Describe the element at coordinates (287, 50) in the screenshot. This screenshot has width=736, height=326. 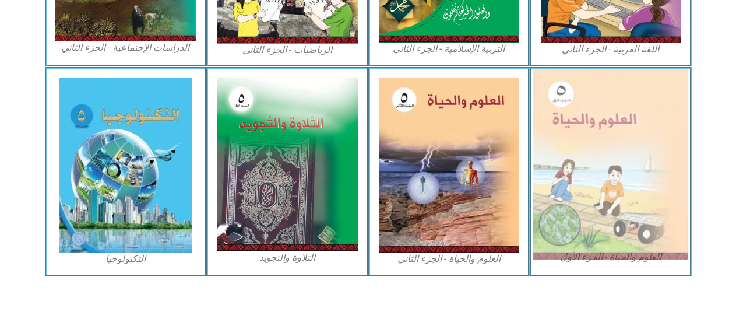
I see `figcaption: الرياضيات - الجزء الثاني` at that location.